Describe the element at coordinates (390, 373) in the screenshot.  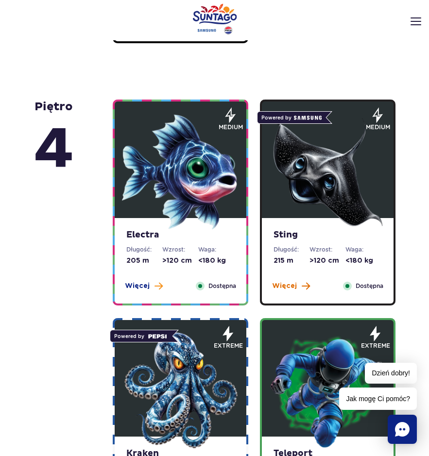
I see `span: Dzień dobry!` at that location.